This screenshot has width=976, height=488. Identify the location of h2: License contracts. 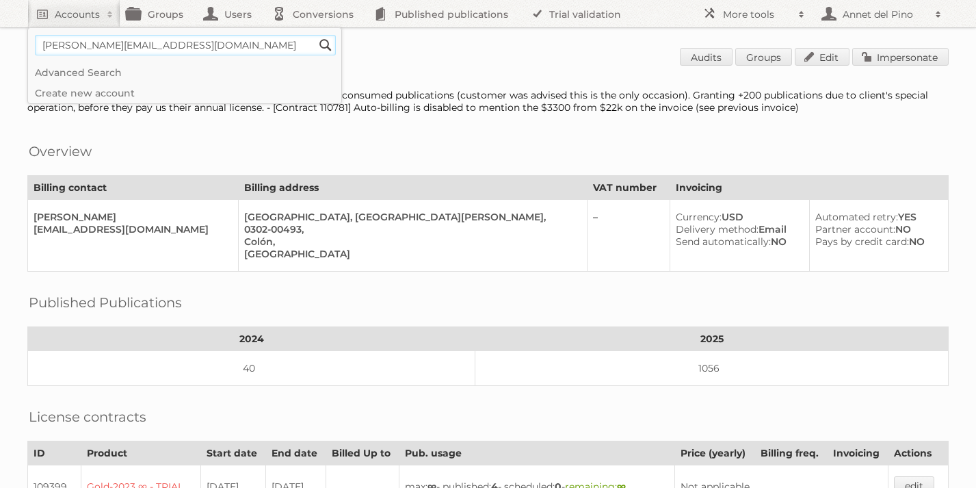
(88, 416).